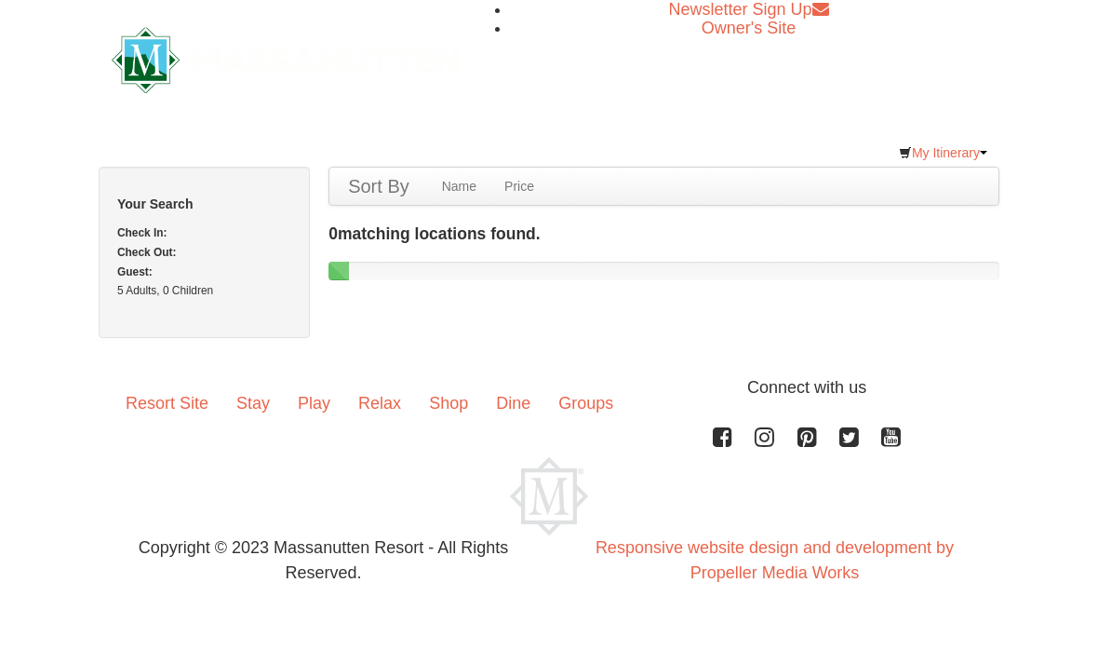 This screenshot has width=1098, height=664. Describe the element at coordinates (323, 560) in the screenshot. I see `p: Copyright © 2023 Massanutten Resort - All Rights Reserved.` at that location.